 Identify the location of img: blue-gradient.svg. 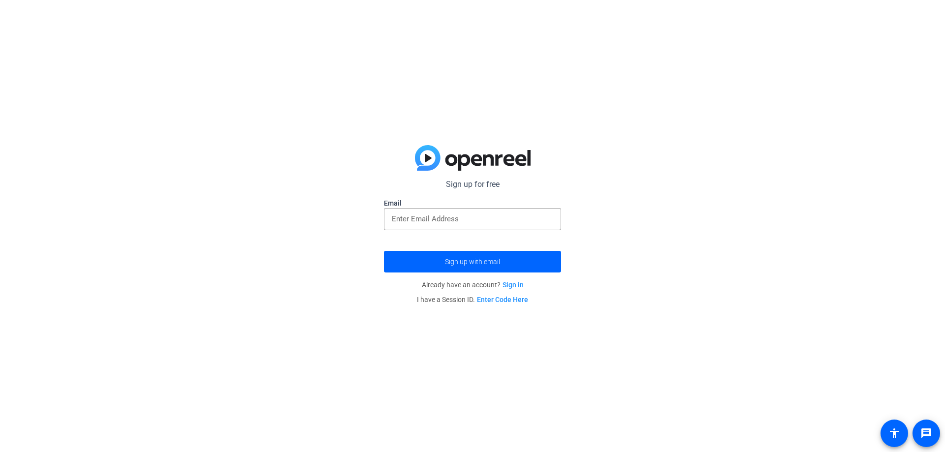
(472, 158).